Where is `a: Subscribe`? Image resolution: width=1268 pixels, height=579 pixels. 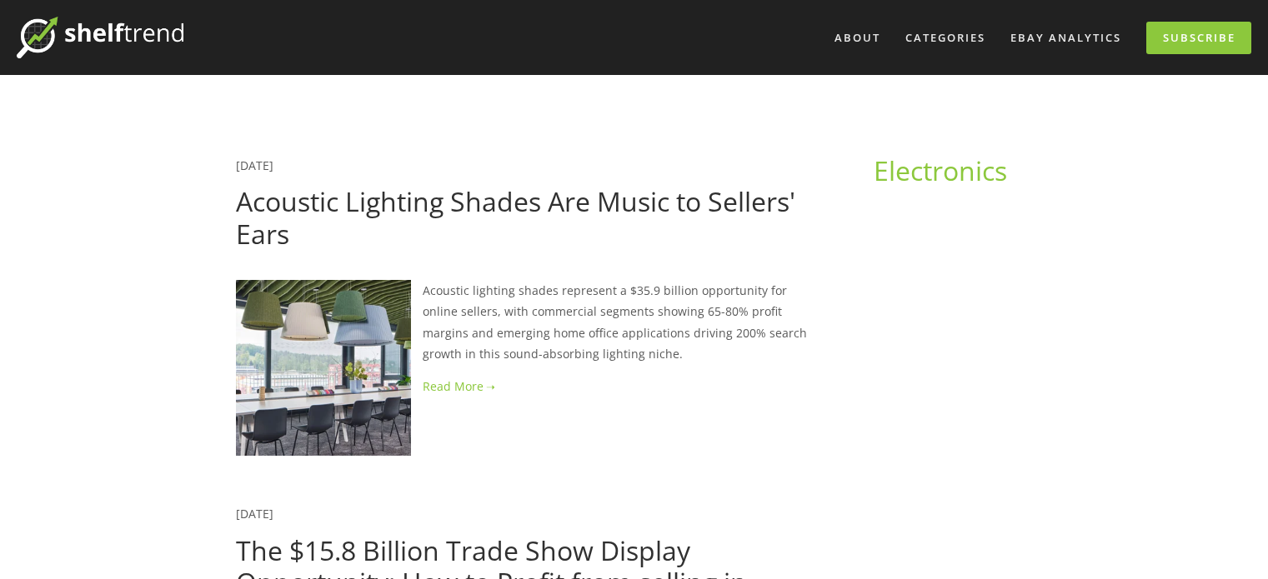 a: Subscribe is located at coordinates (1199, 38).